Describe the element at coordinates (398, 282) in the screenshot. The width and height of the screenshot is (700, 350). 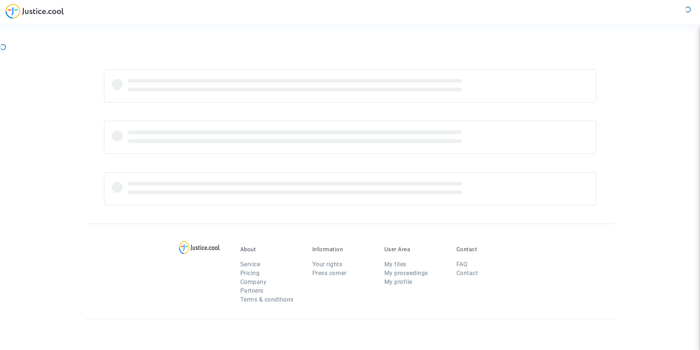
I see `a: My profile` at that location.